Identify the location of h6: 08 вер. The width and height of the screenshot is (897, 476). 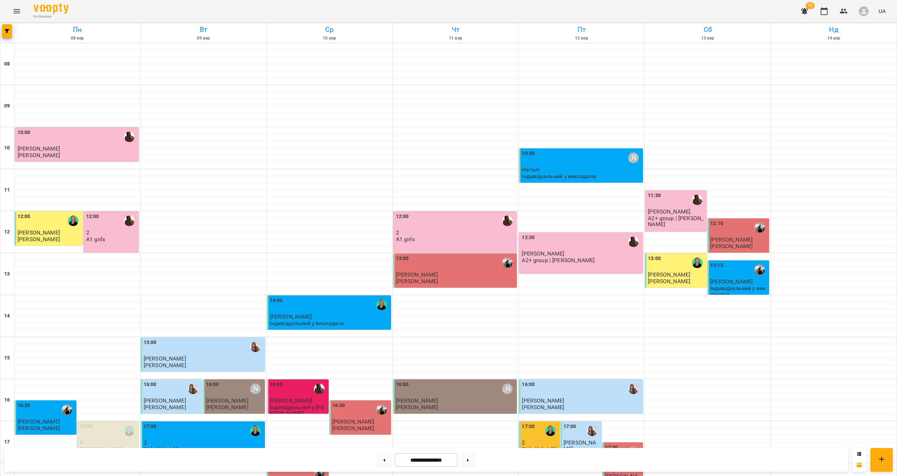
(77, 38).